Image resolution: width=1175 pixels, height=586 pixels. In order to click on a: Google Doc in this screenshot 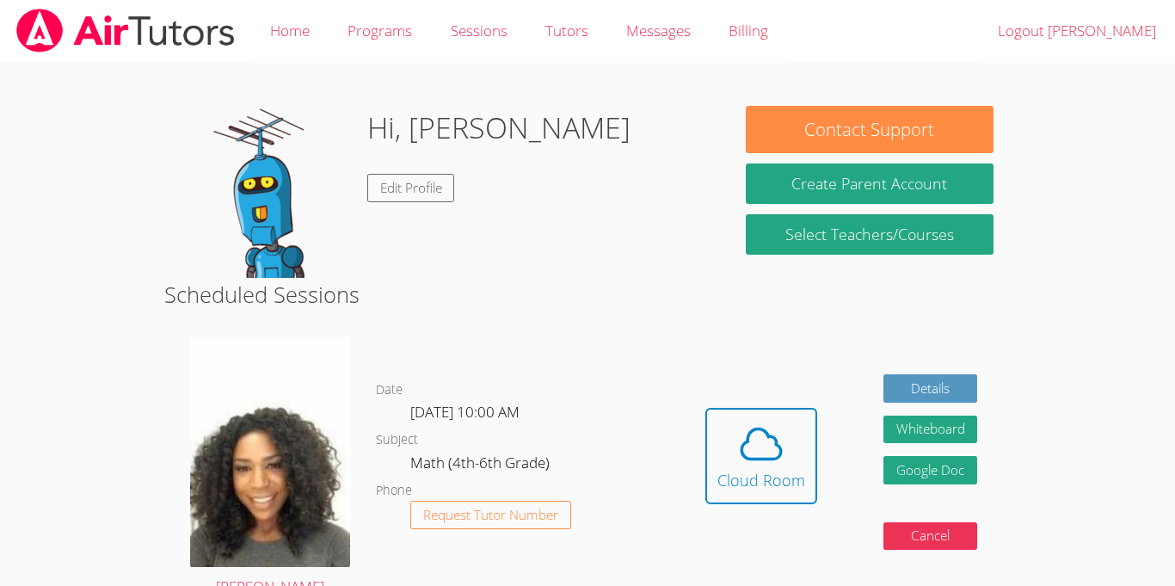, I will do `click(931, 470)`.